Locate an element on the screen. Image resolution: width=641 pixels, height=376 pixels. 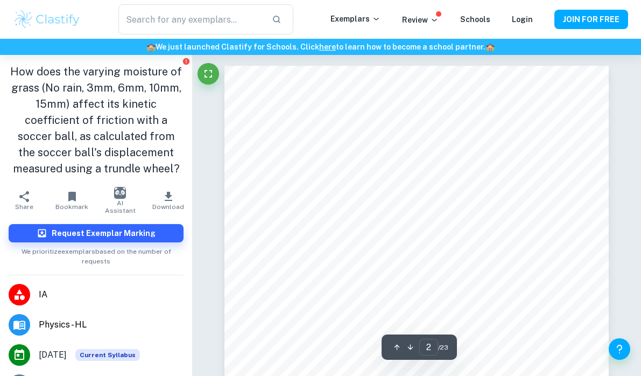
button: JOIN FOR FREE is located at coordinates (591, 19).